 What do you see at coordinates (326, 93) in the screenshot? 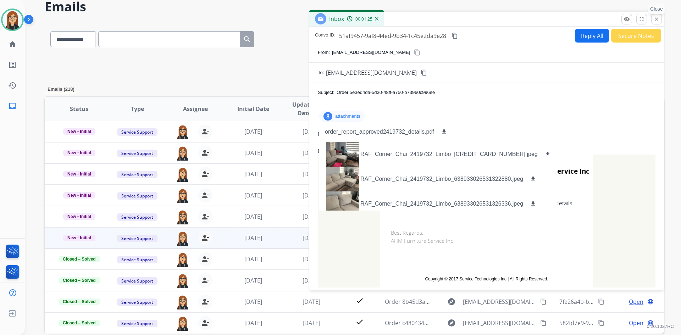
I see `p: Subject:` at bounding box center [326, 93].